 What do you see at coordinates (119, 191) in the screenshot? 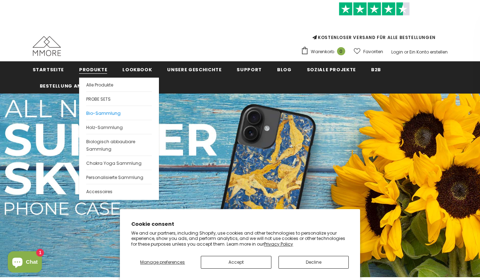
I see `a: Accessoires` at bounding box center [119, 191].